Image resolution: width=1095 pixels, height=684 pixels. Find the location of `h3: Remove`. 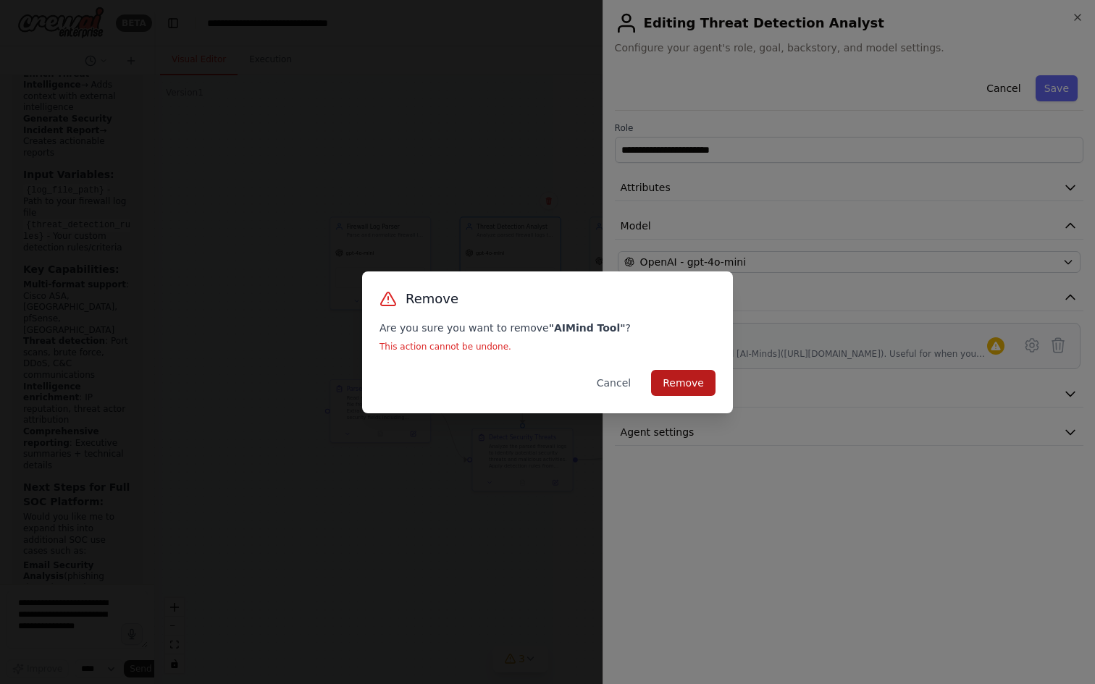

h3: Remove is located at coordinates (432, 299).